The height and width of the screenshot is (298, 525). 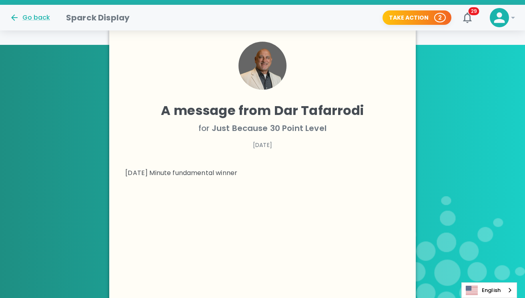 What do you see at coordinates (467, 18) in the screenshot?
I see `button: 29` at bounding box center [467, 18].